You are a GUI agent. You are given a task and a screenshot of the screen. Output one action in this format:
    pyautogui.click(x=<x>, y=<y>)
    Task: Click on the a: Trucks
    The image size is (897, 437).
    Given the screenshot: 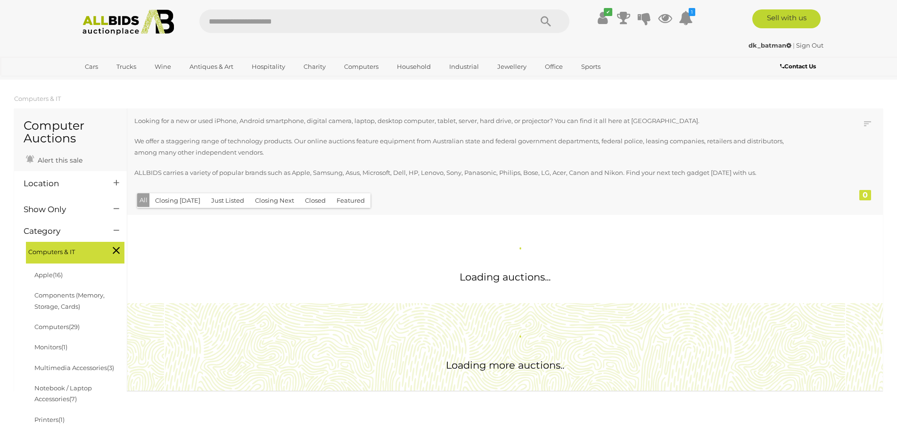 What is the action you would take?
    pyautogui.click(x=126, y=66)
    